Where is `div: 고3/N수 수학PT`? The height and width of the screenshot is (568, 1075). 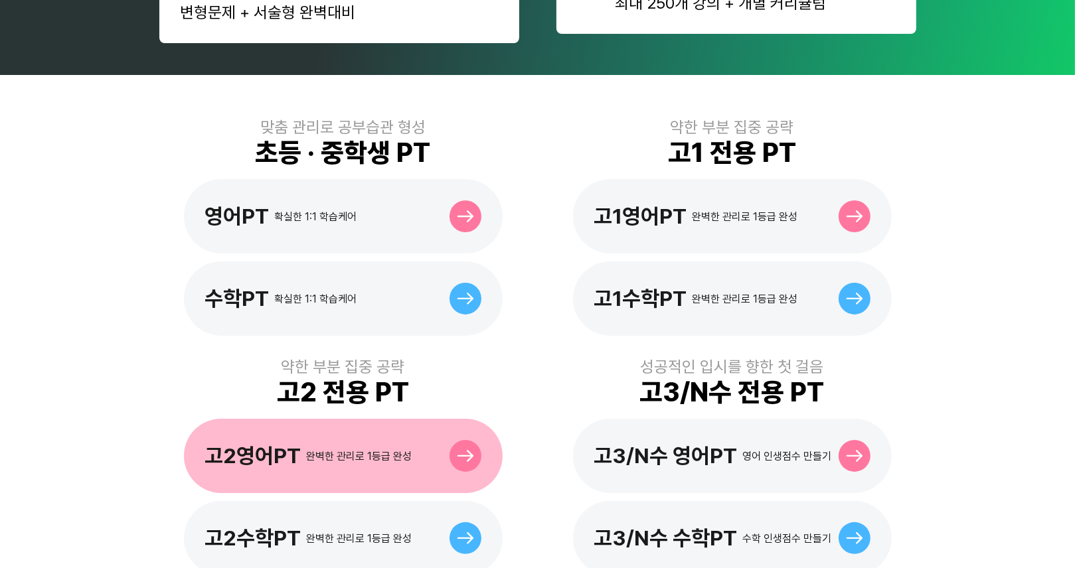 div: 고3/N수 수학PT is located at coordinates (666, 539).